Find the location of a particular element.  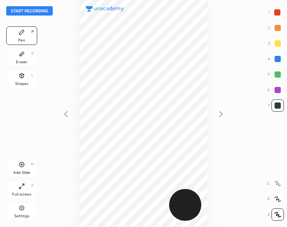

div: Eraser is located at coordinates (22, 62).